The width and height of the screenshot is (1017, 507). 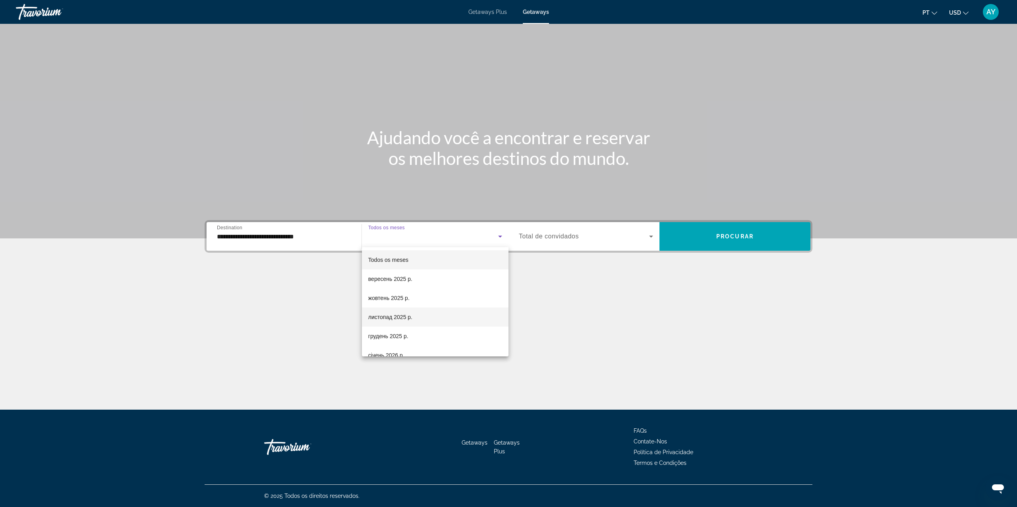 I want to click on span: Todos os meses, so click(x=388, y=260).